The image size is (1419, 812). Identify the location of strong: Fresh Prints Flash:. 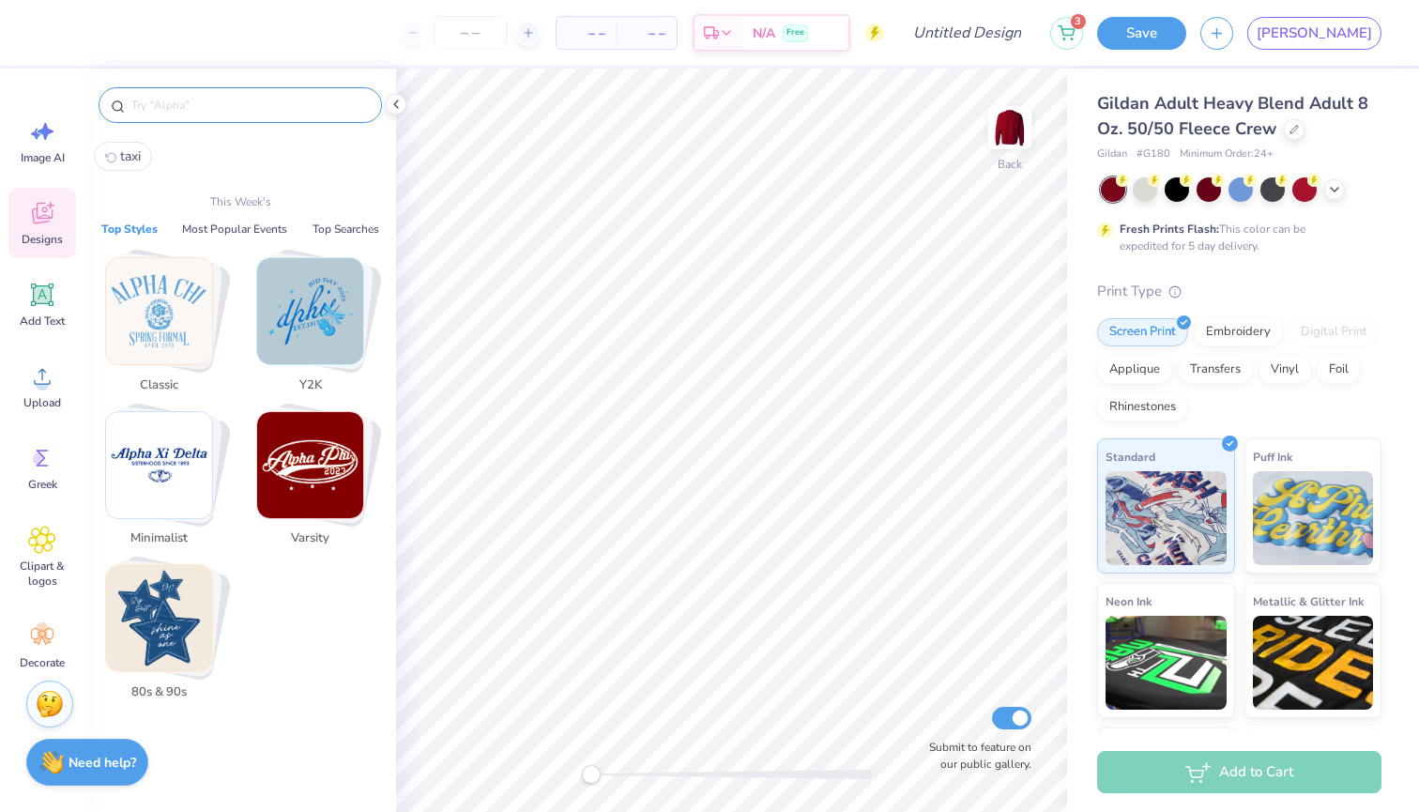
(1170, 229).